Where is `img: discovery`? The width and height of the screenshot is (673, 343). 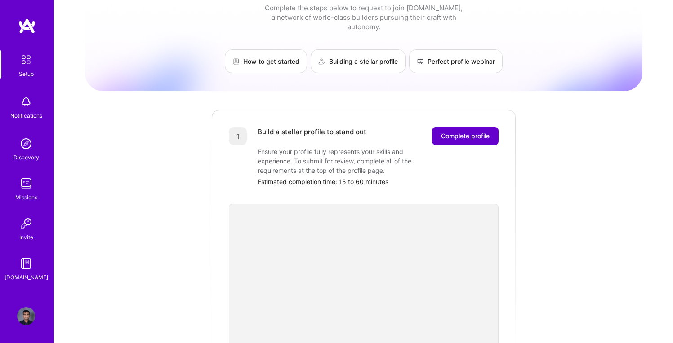 img: discovery is located at coordinates (26, 144).